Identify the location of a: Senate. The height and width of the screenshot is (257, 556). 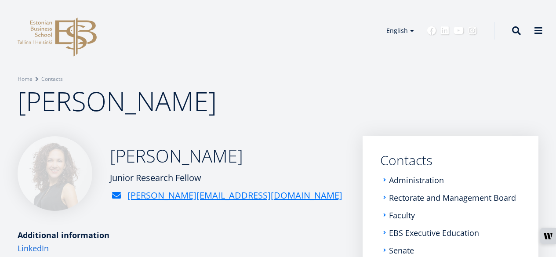
(401, 251).